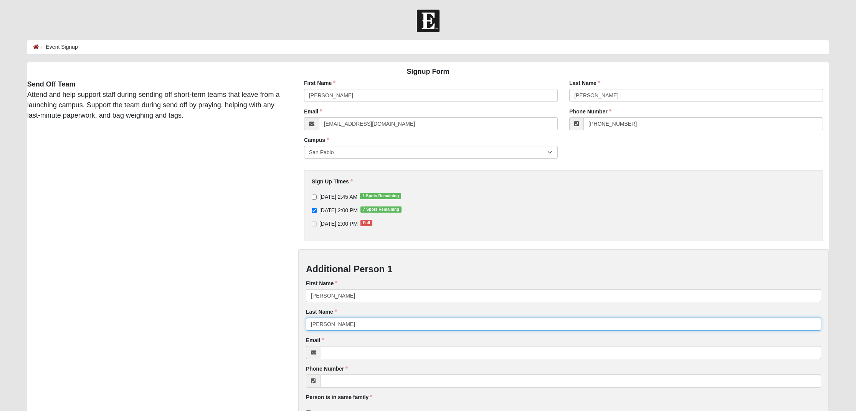 The image size is (856, 411). Describe the element at coordinates (316, 140) in the screenshot. I see `label: Campus` at that location.